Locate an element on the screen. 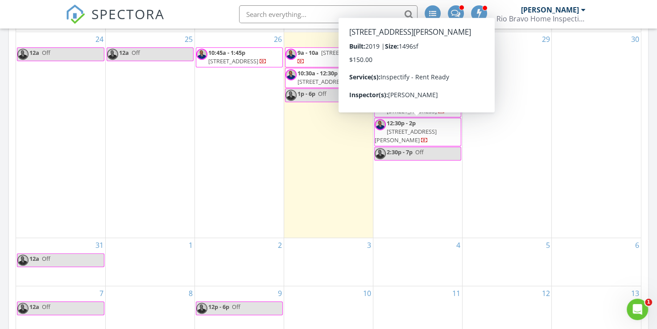 The width and height of the screenshot is (657, 329). td: Go to August 26, 2025 is located at coordinates (239, 135).